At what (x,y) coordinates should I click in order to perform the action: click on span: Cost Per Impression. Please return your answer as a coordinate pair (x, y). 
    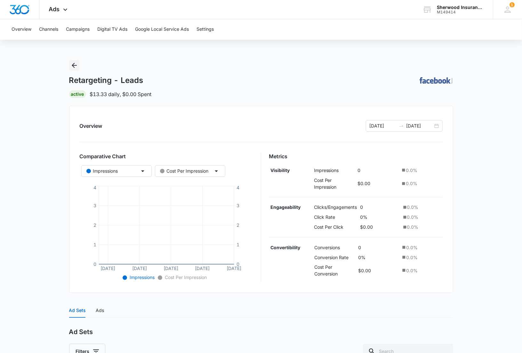
    Looking at the image, I should click on (185, 277).